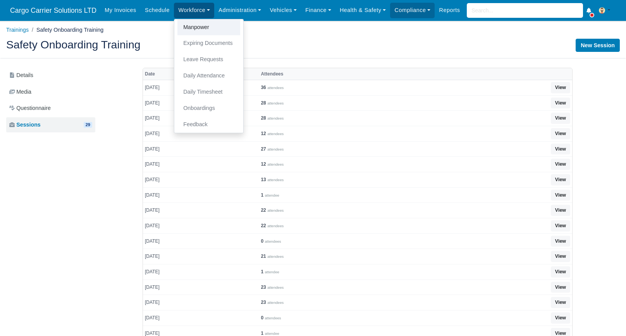 Image resolution: width=626 pixels, height=336 pixels. What do you see at coordinates (53, 10) in the screenshot?
I see `span: Cargo Carrier Solutions LTD` at bounding box center [53, 10].